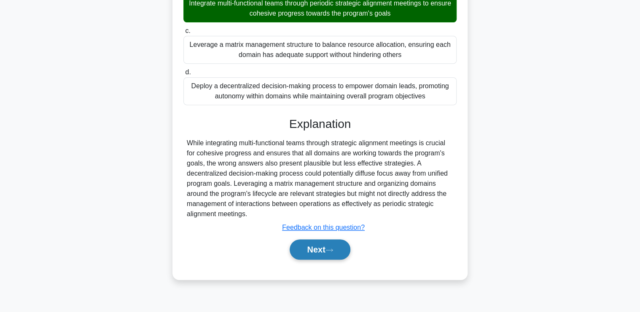 This screenshot has height=312, width=640. What do you see at coordinates (320, 249) in the screenshot?
I see `button: Next` at bounding box center [320, 249].